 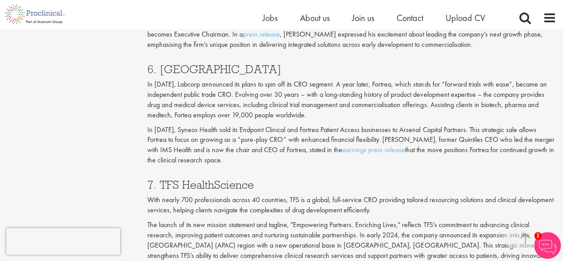 What do you see at coordinates (363, 18) in the screenshot?
I see `span: Join us` at bounding box center [363, 18].